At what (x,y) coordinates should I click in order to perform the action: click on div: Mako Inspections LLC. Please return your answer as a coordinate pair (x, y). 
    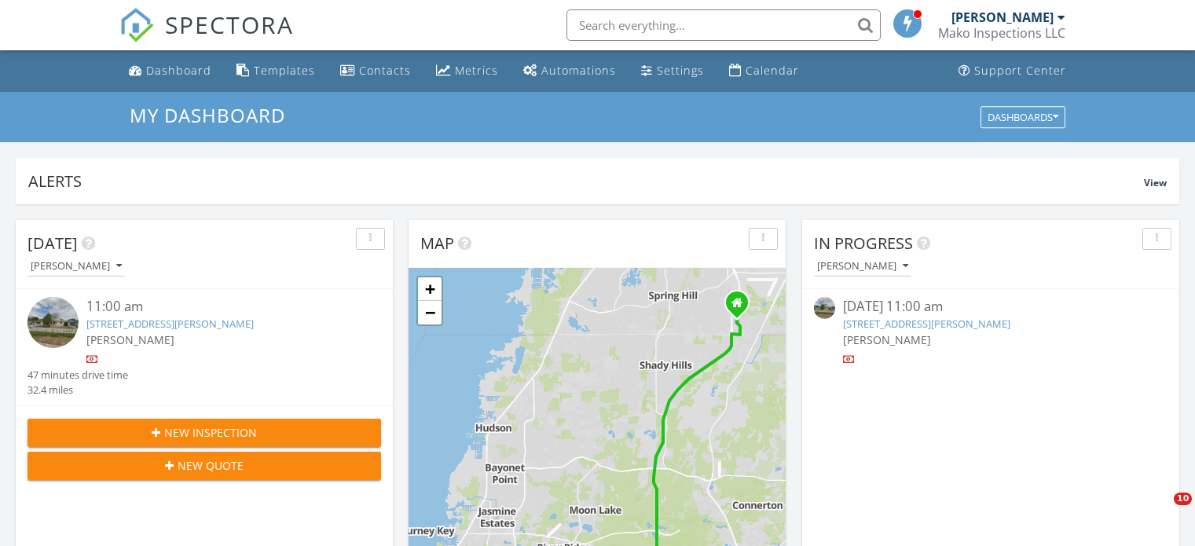
    Looking at the image, I should click on (1002, 33).